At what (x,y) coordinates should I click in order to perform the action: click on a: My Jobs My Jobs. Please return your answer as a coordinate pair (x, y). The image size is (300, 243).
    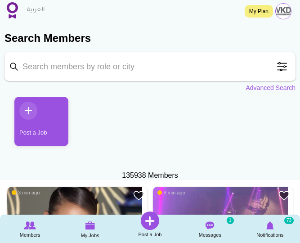
    Looking at the image, I should click on (90, 229).